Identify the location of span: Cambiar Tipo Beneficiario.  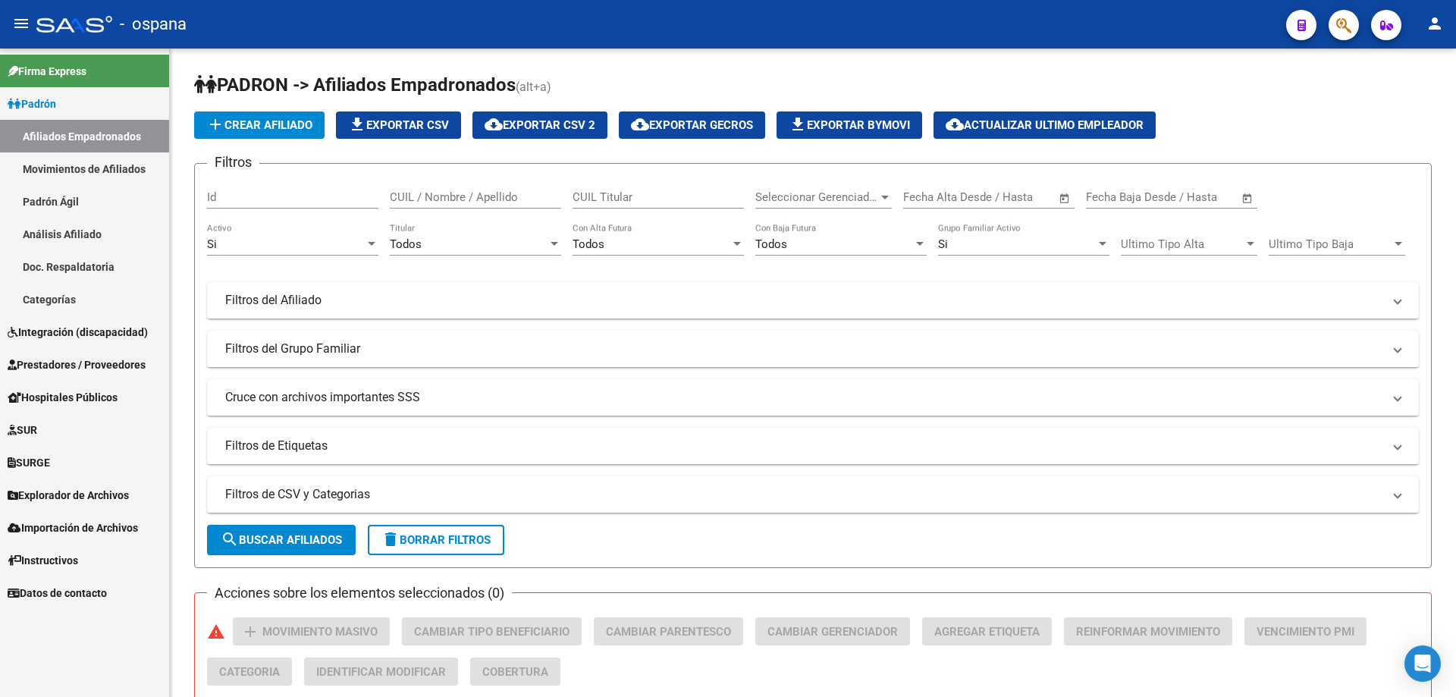
(492, 632).